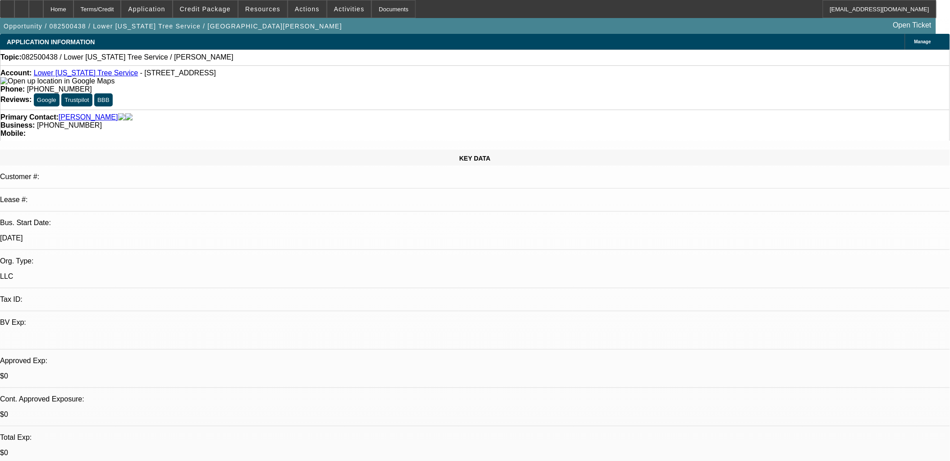  Describe the element at coordinates (263, 9) in the screenshot. I see `span: Resources` at that location.